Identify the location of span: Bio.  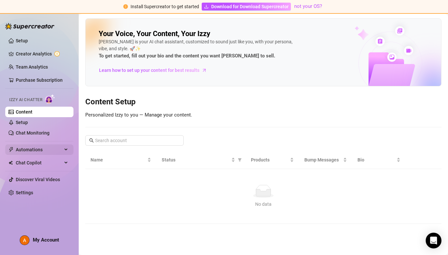
(376, 160).